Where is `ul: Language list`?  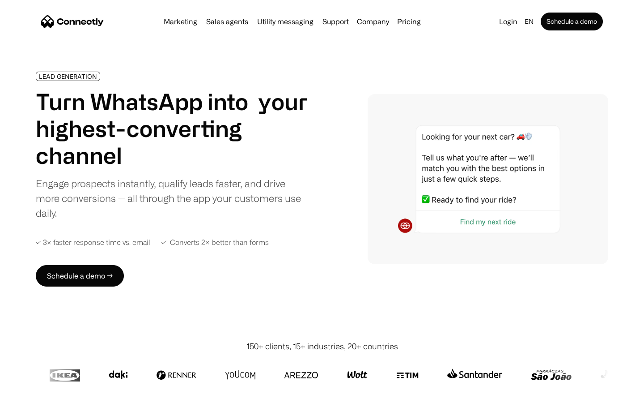
ul: Language list is located at coordinates (36, 393).